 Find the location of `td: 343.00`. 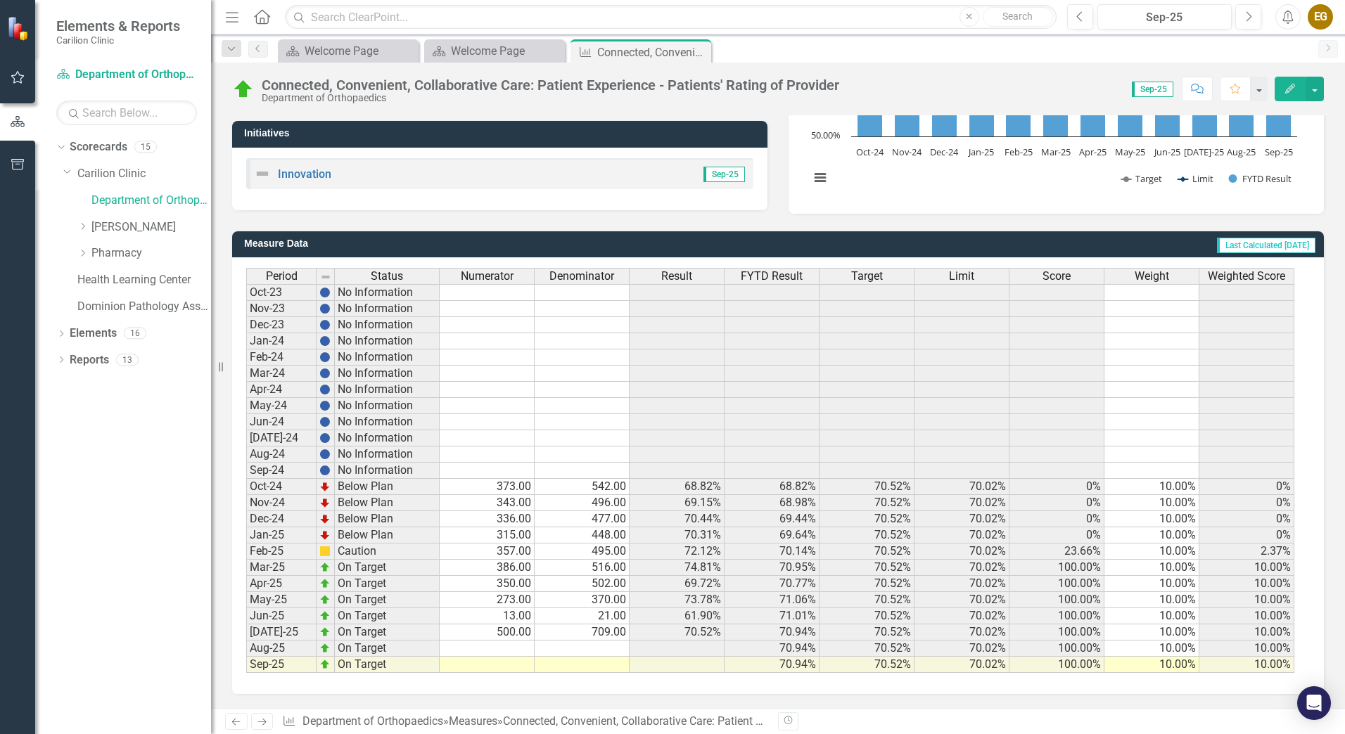

td: 343.00 is located at coordinates (487, 503).